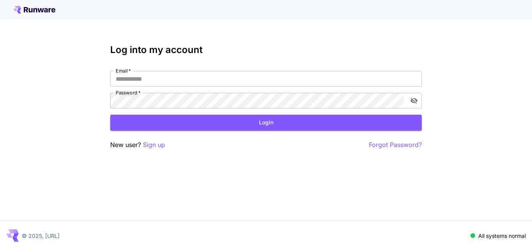 This screenshot has height=250, width=532. What do you see at coordinates (154, 145) in the screenshot?
I see `p: Sign up` at bounding box center [154, 145].